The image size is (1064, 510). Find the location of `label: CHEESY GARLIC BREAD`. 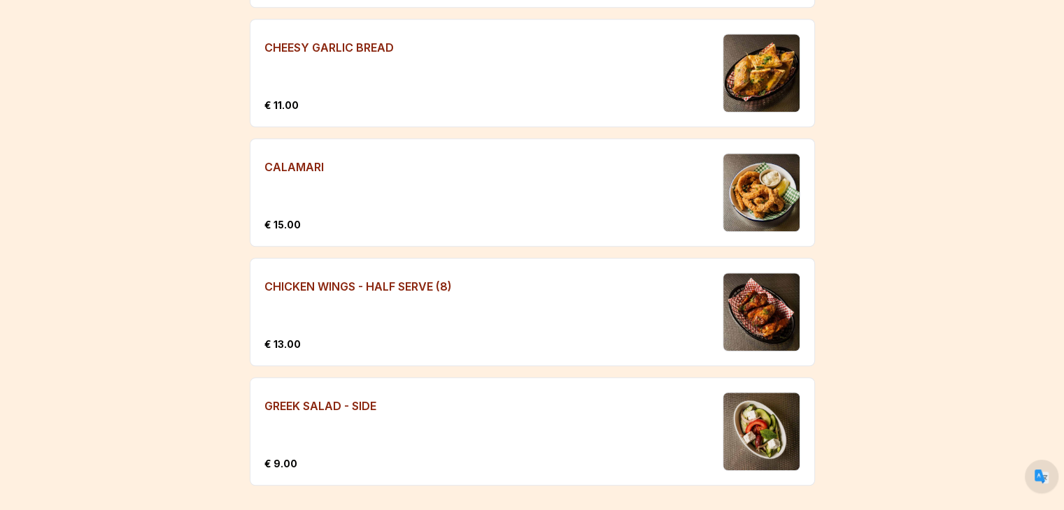

label: CHEESY GARLIC BREAD is located at coordinates (486, 46).